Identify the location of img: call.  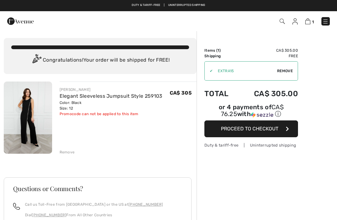
(17, 207).